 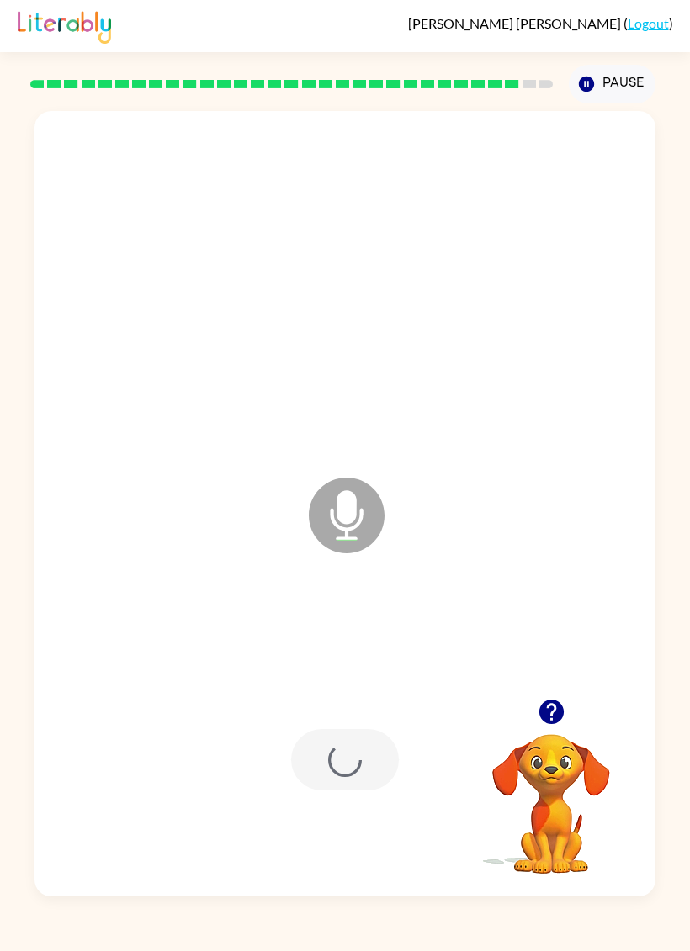 I want to click on img: Literably, so click(x=64, y=25).